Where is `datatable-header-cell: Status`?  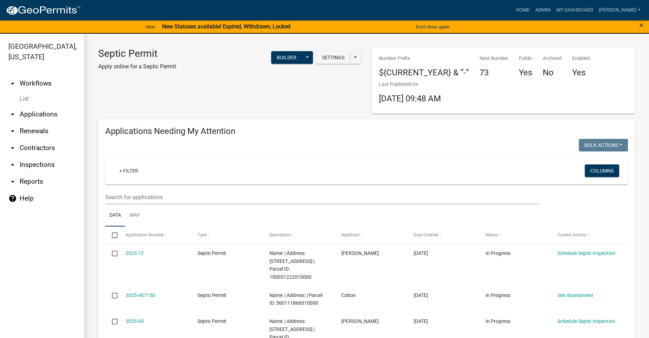 datatable-header-cell: Status is located at coordinates (515, 235).